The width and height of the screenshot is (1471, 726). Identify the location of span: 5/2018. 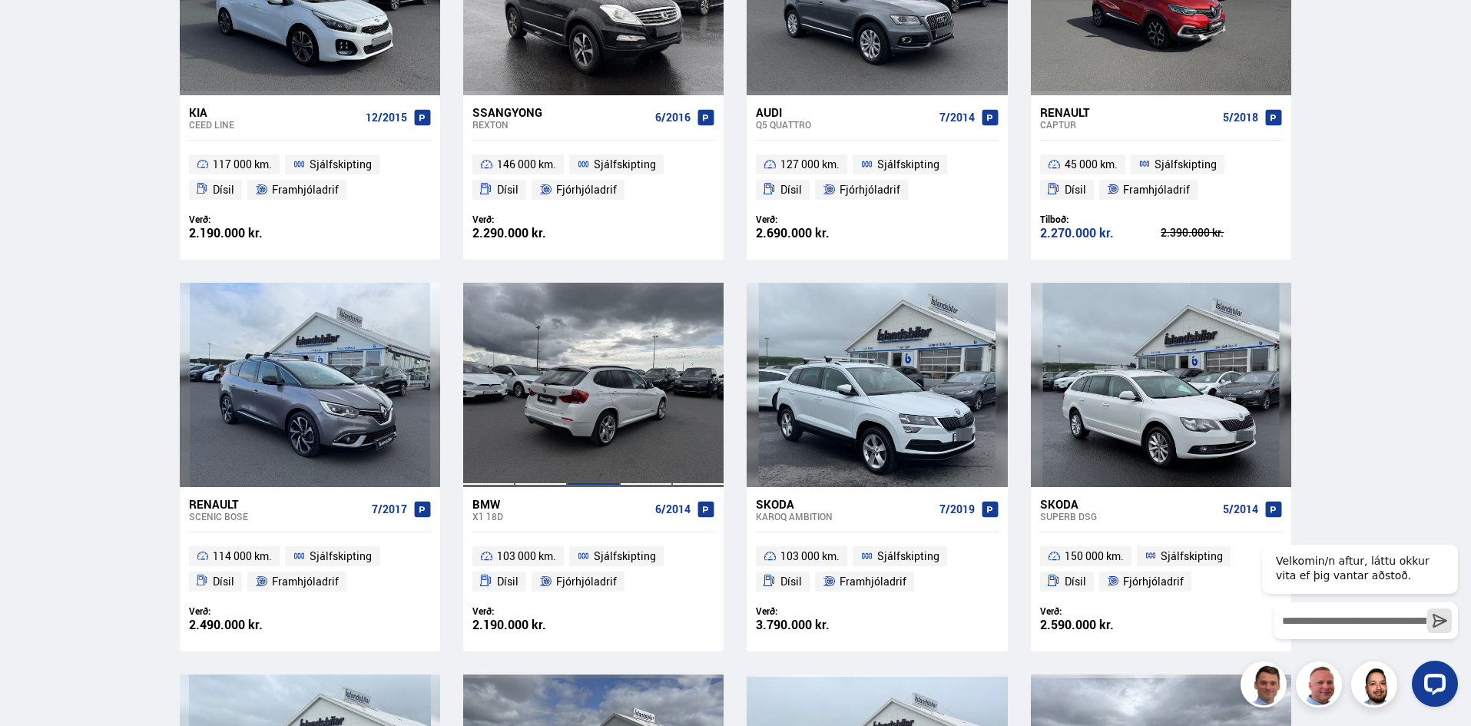
(1241, 118).